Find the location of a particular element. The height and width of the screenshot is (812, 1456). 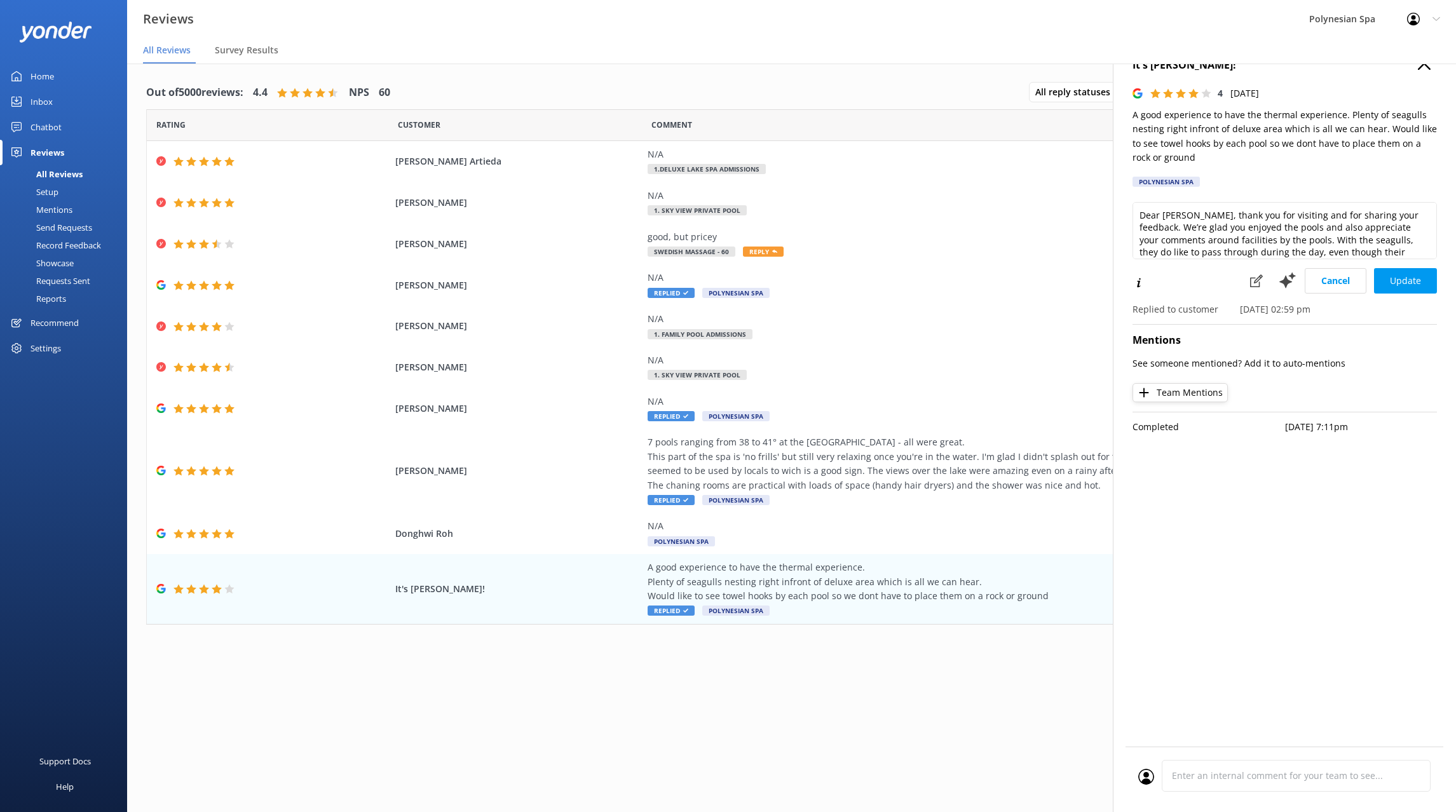

div: Showcase is located at coordinates (41, 263).